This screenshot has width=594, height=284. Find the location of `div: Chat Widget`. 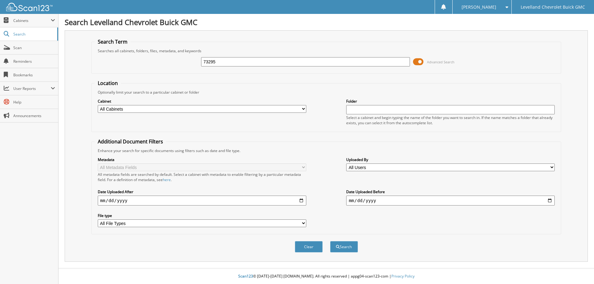

div: Chat Widget is located at coordinates (579, 269).